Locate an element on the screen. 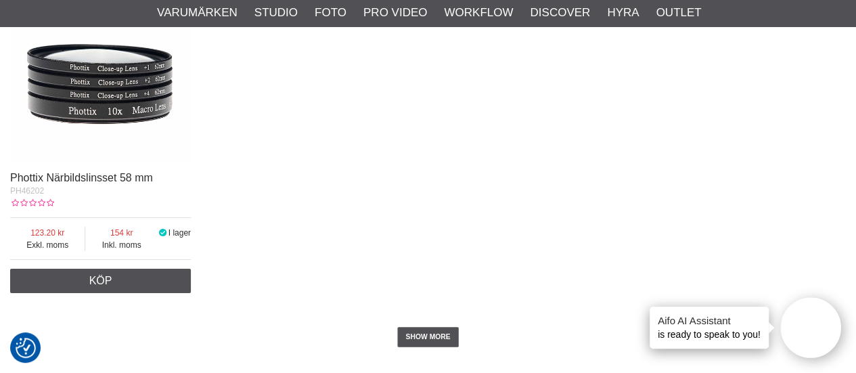 Image resolution: width=856 pixels, height=373 pixels. span: 123.20 is located at coordinates (47, 233).